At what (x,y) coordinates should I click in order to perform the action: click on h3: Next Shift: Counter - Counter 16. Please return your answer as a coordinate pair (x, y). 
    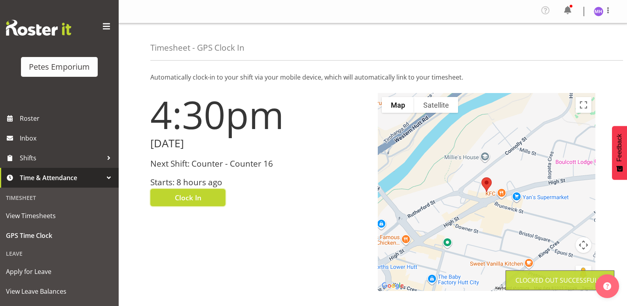
    Looking at the image, I should click on (259, 163).